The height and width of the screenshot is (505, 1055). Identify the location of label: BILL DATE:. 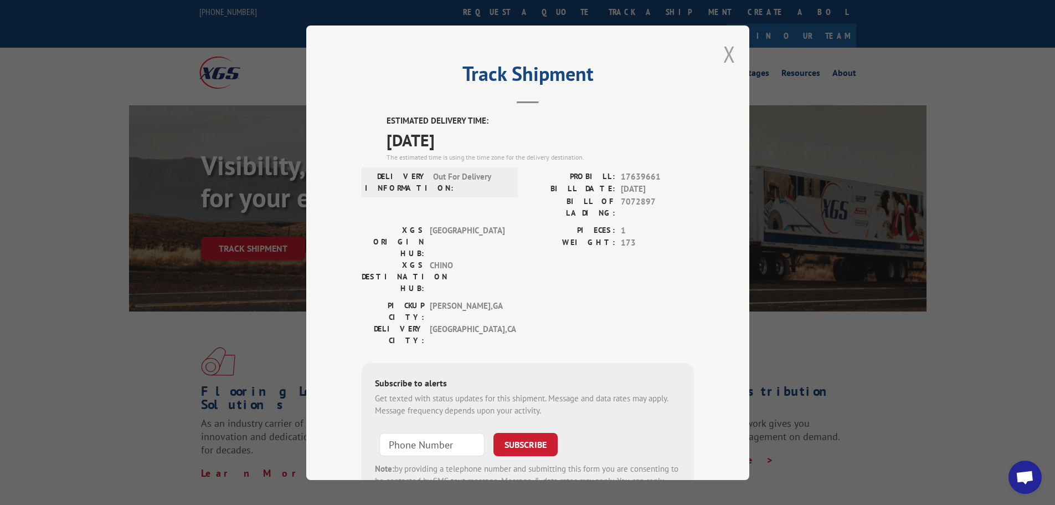
(572, 189).